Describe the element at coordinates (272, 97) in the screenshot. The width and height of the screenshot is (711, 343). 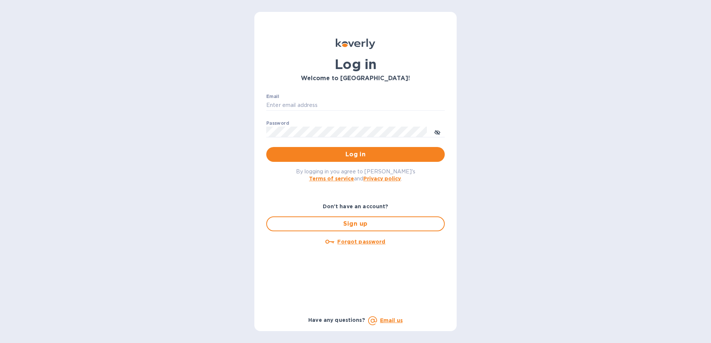
I see `label: Email` at that location.